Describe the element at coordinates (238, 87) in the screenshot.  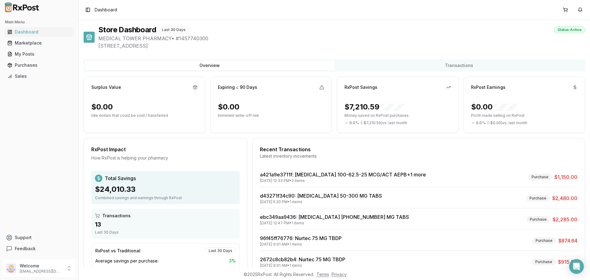
I see `div: Expiring ≤ 90 Days` at that location.